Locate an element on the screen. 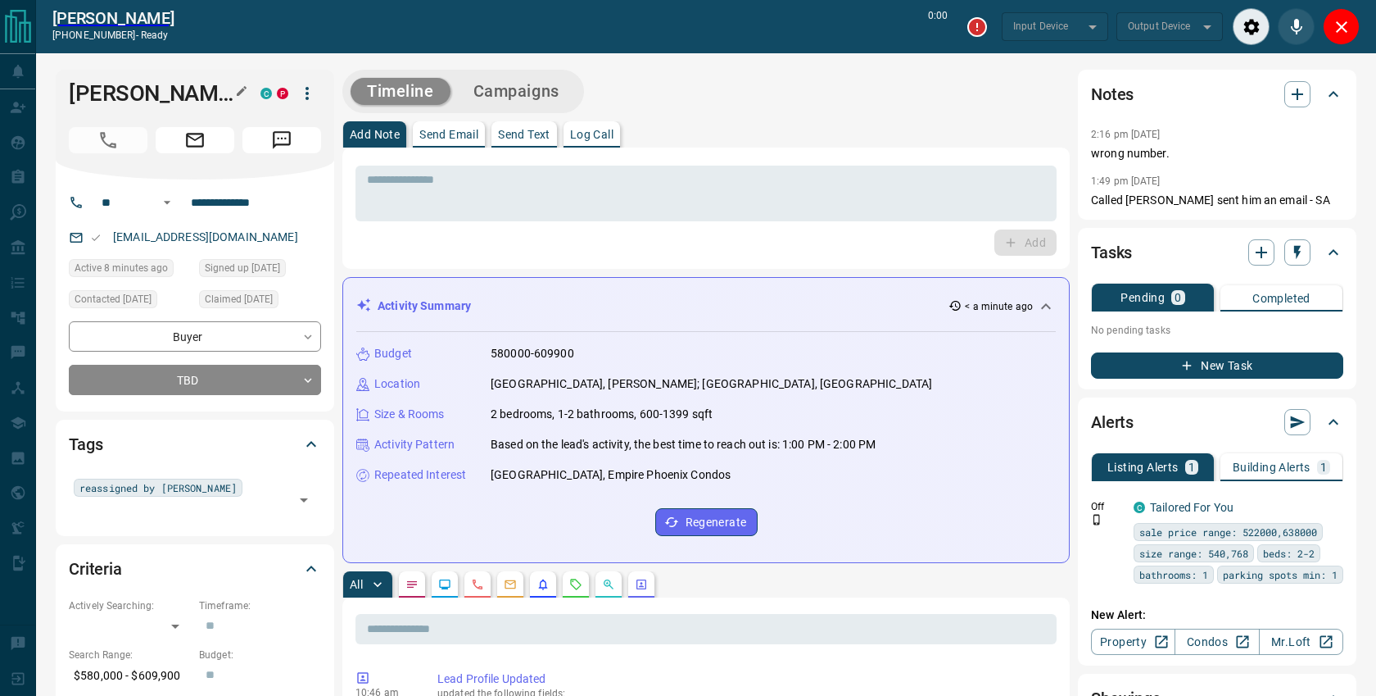 This screenshot has width=1376, height=696. span: ready is located at coordinates (155, 35).